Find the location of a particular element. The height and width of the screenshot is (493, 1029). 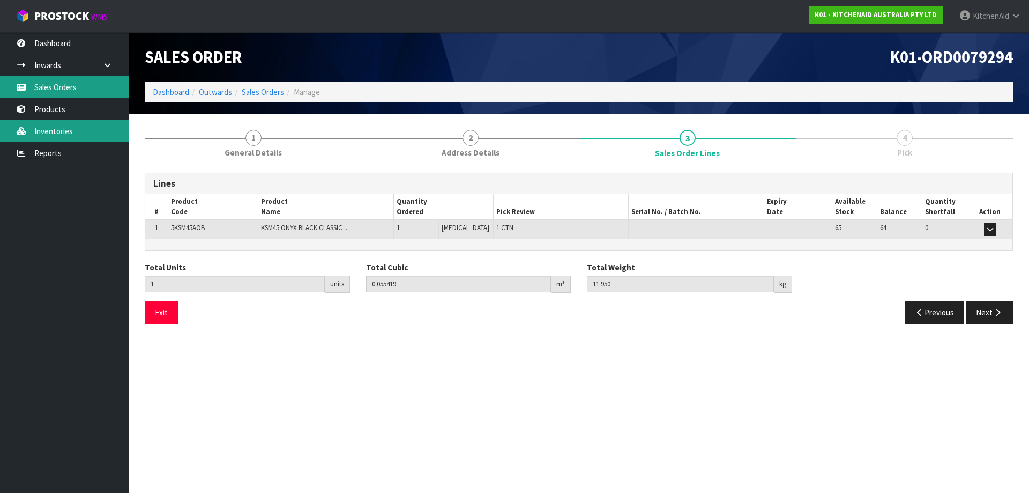

span: Pick is located at coordinates (905, 152).